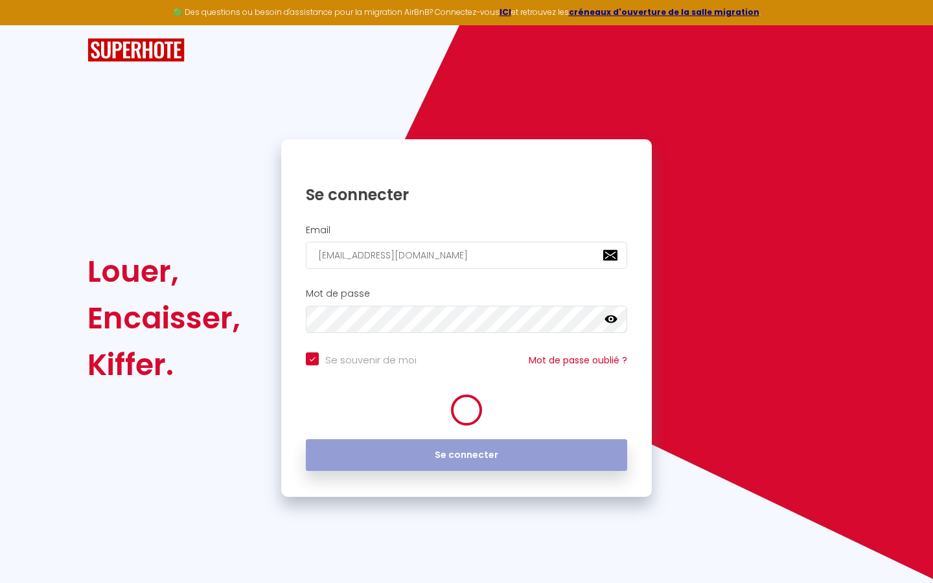 The image size is (933, 583). Describe the element at coordinates (467, 194) in the screenshot. I see `h1: Se connecter` at that location.